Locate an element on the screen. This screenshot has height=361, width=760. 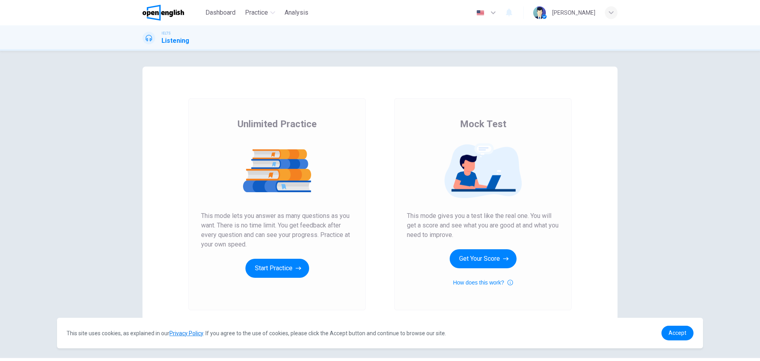
button: Start Practice is located at coordinates (277, 268).